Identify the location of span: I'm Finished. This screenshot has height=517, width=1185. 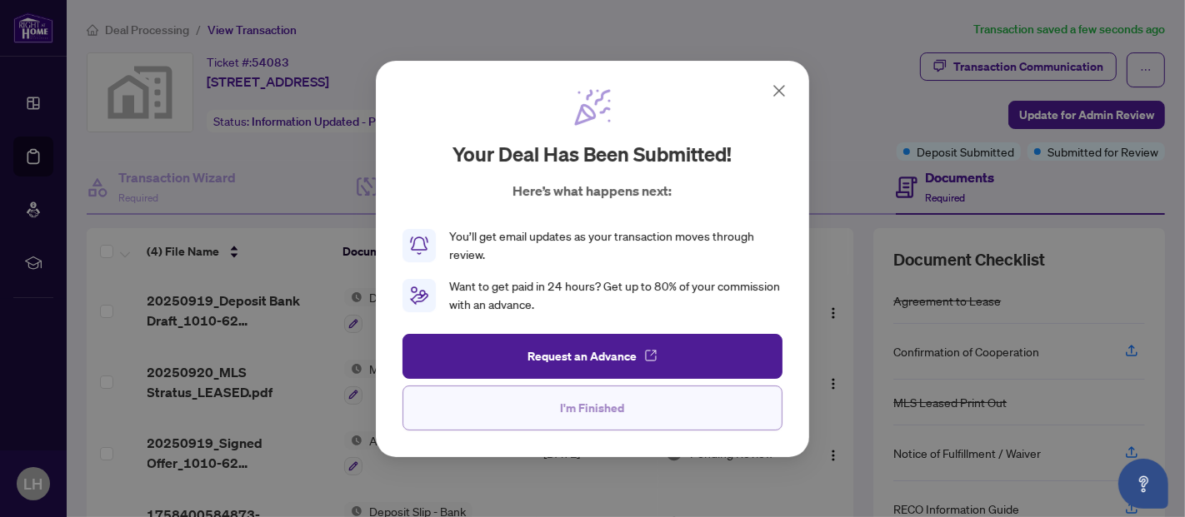
(592, 407).